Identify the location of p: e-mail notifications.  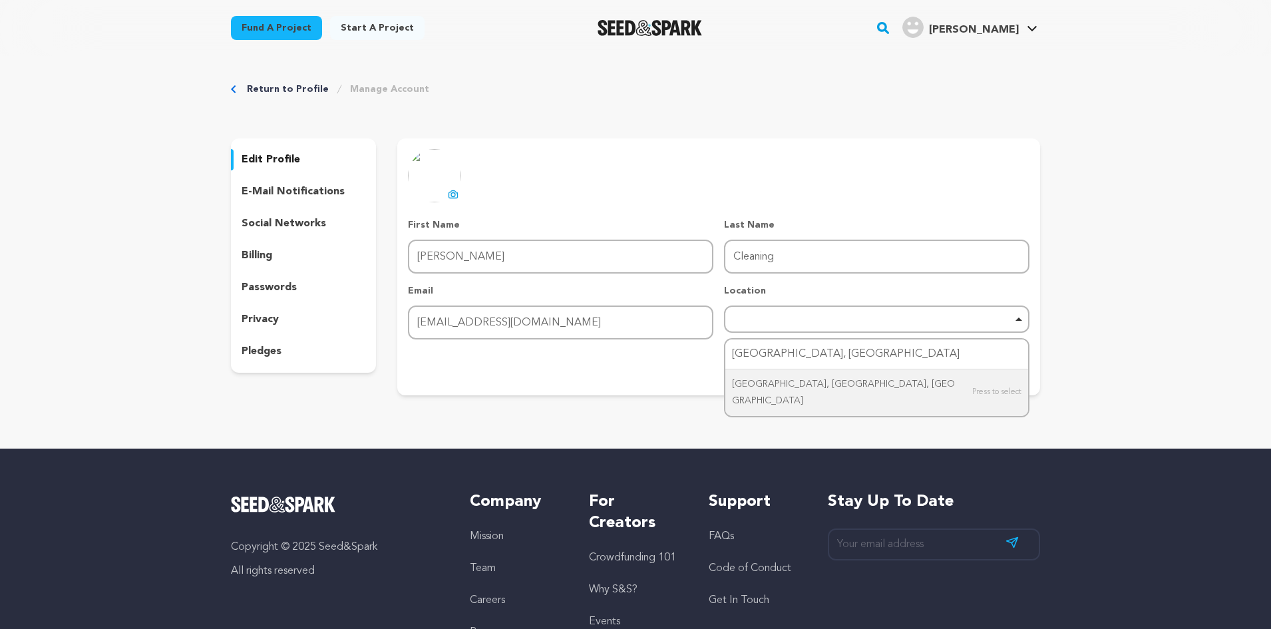
(293, 192).